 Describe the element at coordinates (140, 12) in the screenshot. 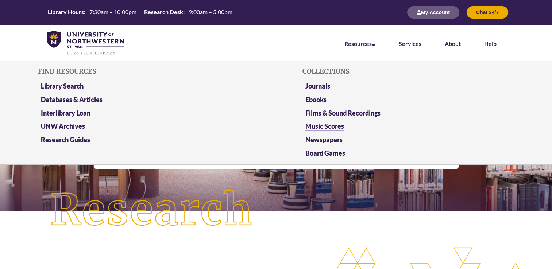

I see `a: Hours Today` at that location.